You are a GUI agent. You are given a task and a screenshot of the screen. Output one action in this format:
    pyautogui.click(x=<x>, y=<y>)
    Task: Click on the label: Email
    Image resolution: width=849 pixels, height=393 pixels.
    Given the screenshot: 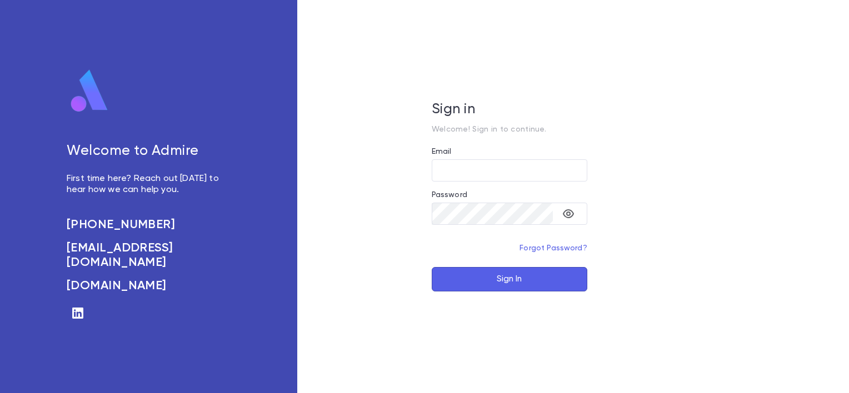 What is the action you would take?
    pyautogui.click(x=442, y=152)
    